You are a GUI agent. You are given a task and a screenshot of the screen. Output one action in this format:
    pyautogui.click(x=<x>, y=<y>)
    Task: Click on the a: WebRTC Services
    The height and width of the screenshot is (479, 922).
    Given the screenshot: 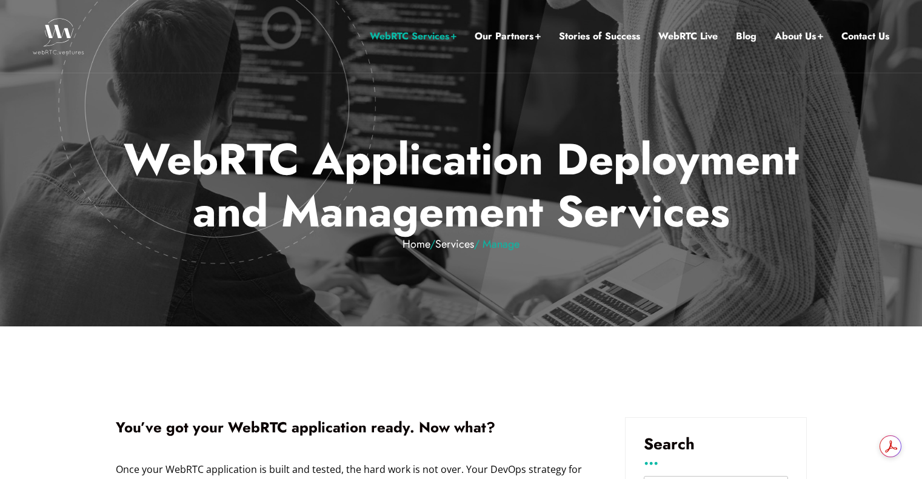 What is the action you would take?
    pyautogui.click(x=413, y=36)
    